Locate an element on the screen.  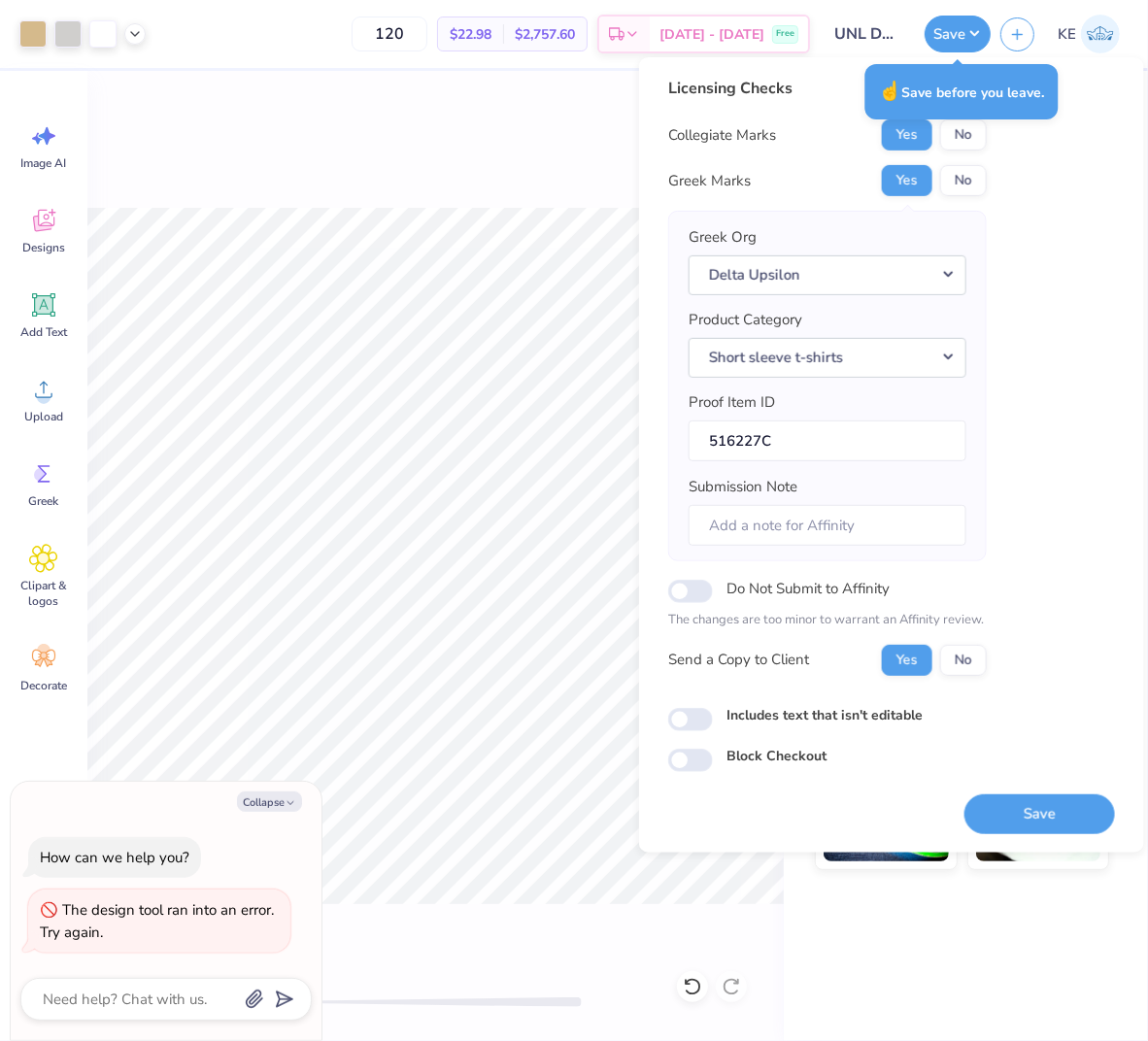
div: Collegiate Marks is located at coordinates (722, 135).